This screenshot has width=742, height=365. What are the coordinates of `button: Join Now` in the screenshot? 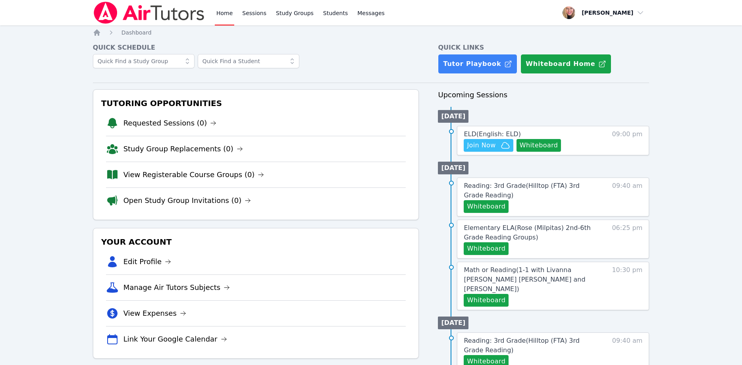 It's located at (488, 145).